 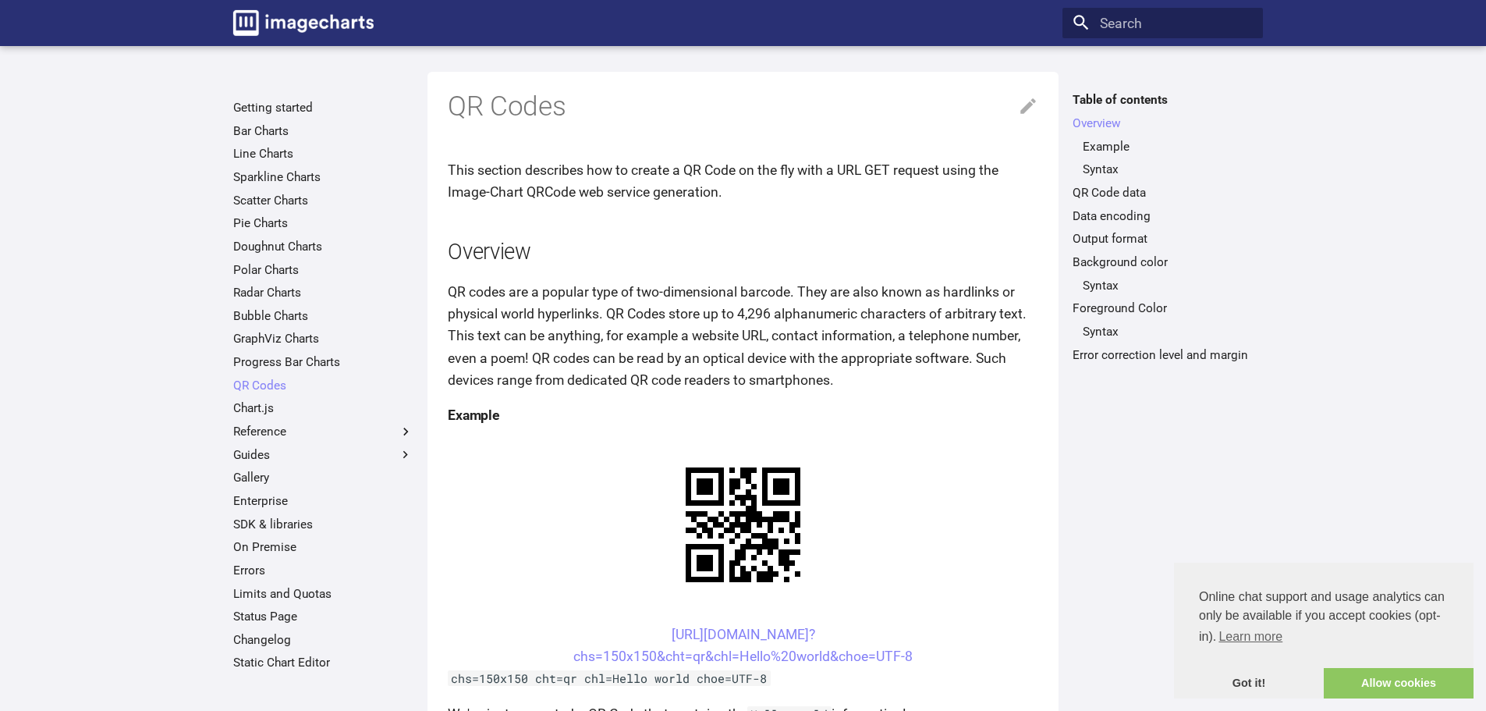 I want to click on p: QR codes are a popular type of two-dimensional barcode. They are also known as hardlinks or physi..., so click(x=743, y=335).